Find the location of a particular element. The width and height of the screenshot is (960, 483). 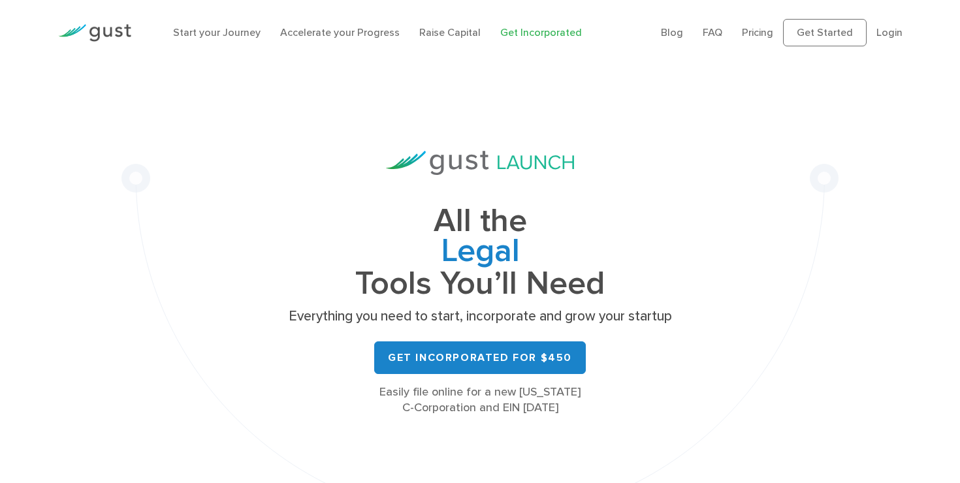

a: Pricing is located at coordinates (757, 32).